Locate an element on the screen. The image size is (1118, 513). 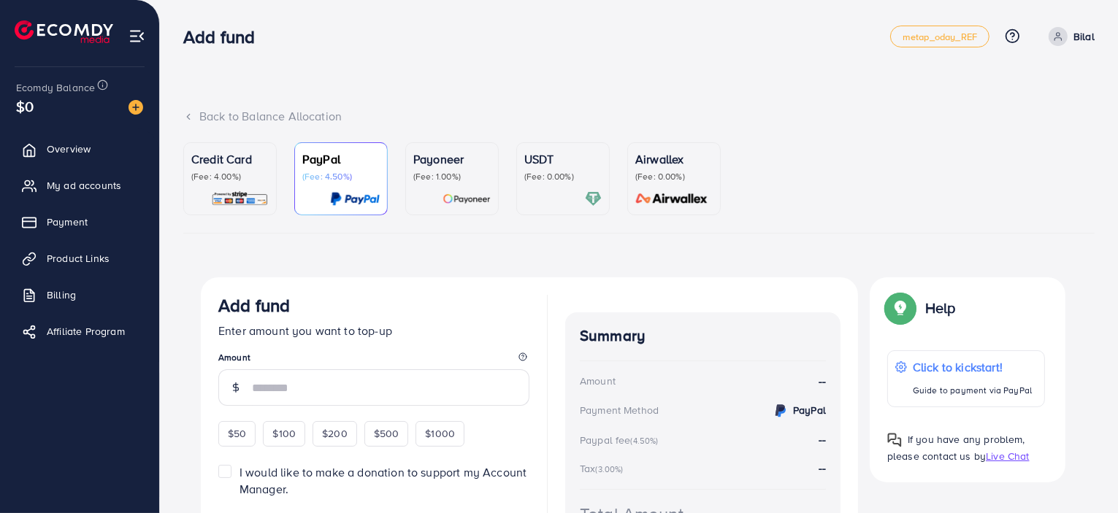
strong: PayPal is located at coordinates (809, 410).